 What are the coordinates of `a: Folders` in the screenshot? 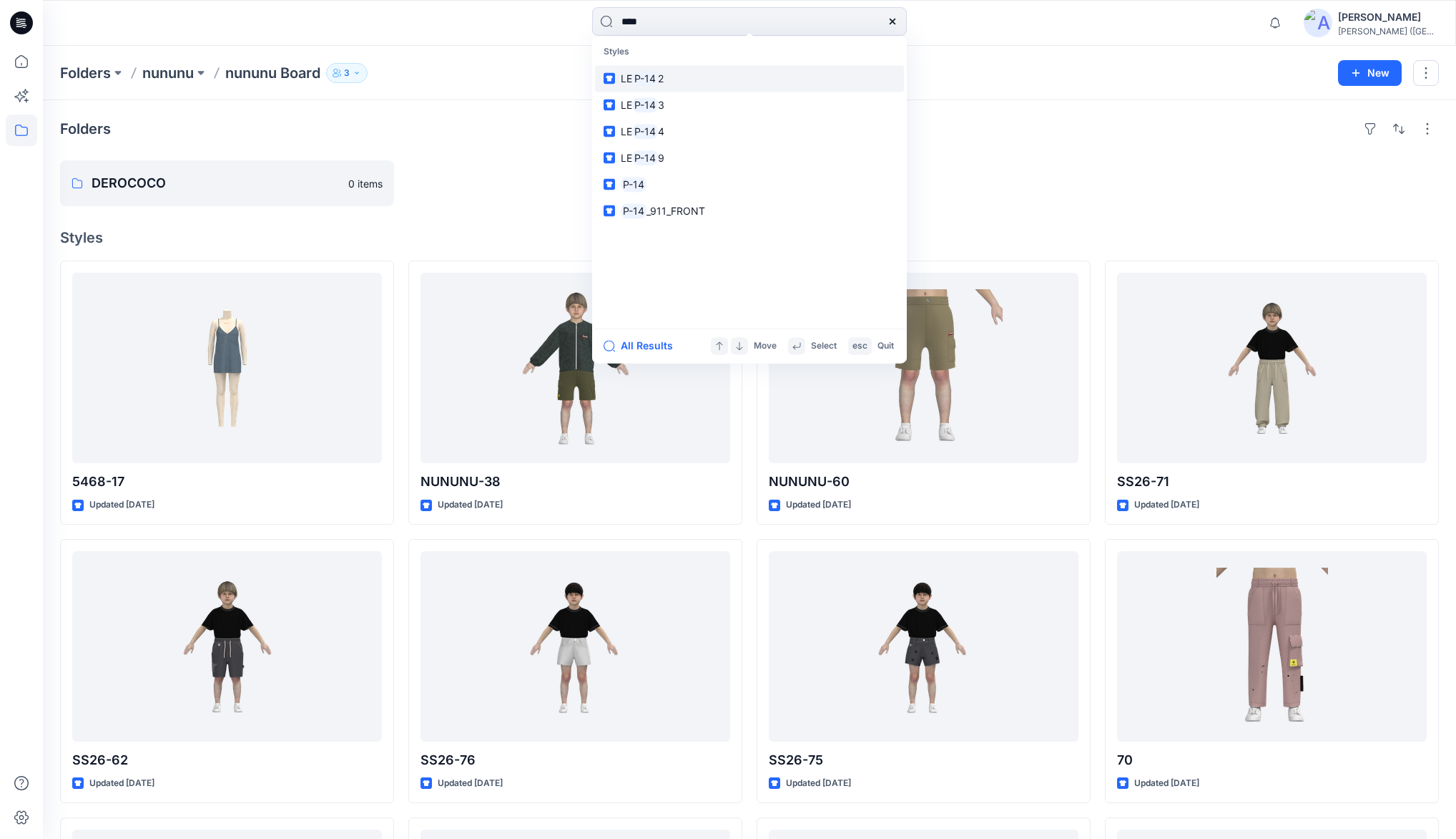 It's located at (85, 73).